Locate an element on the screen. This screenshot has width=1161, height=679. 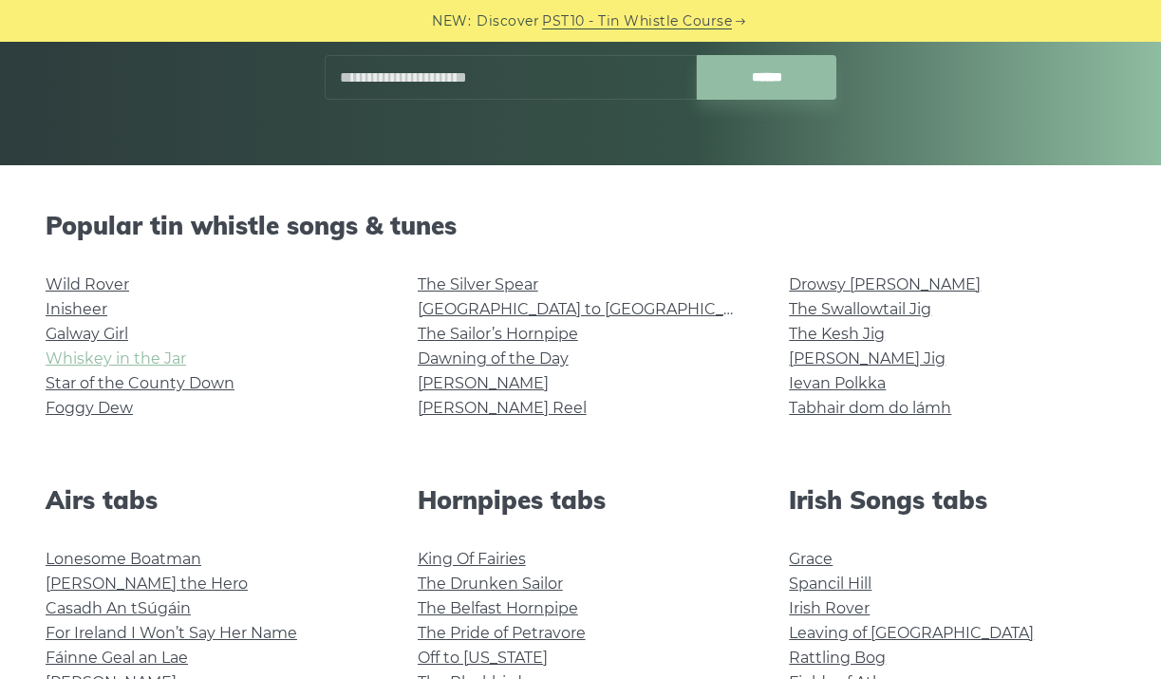
a: Inisheer is located at coordinates (76, 309).